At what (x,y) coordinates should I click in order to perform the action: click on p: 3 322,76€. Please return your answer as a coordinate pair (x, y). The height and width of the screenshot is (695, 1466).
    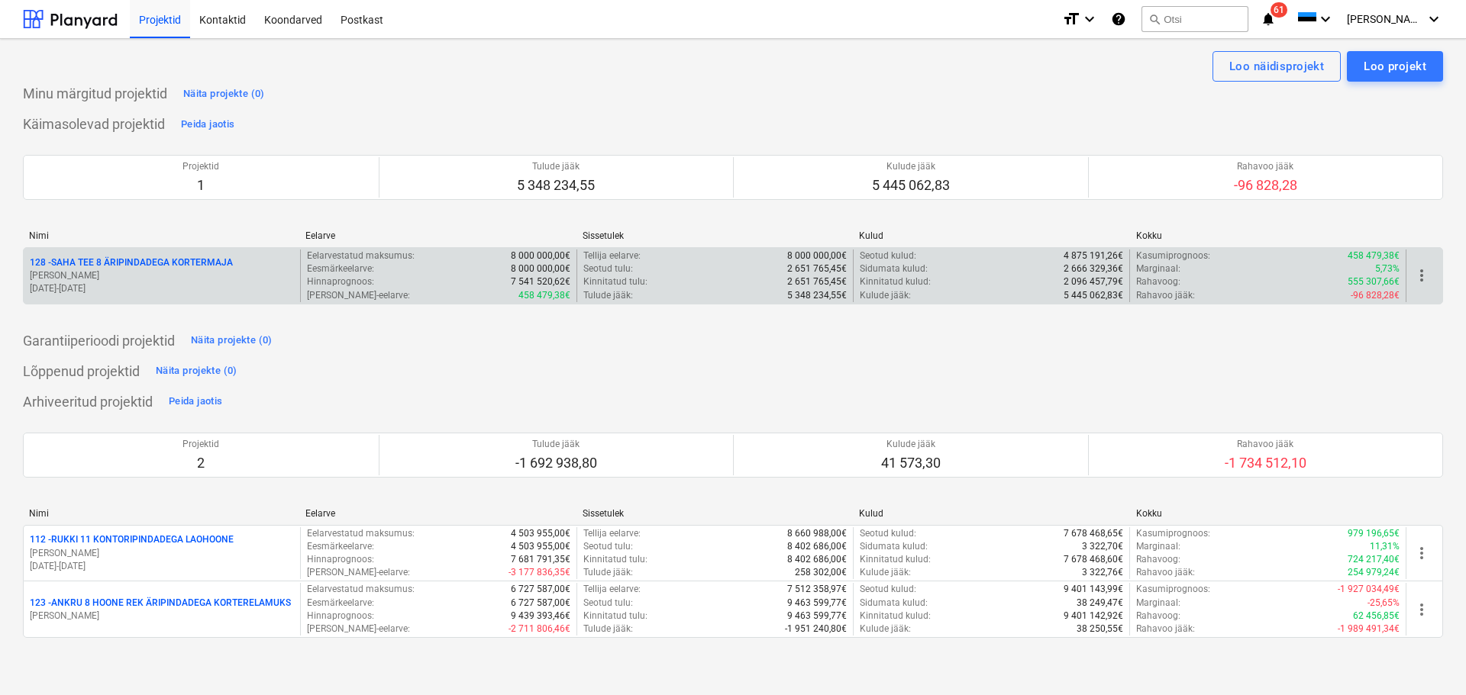
    Looking at the image, I should click on (1102, 572).